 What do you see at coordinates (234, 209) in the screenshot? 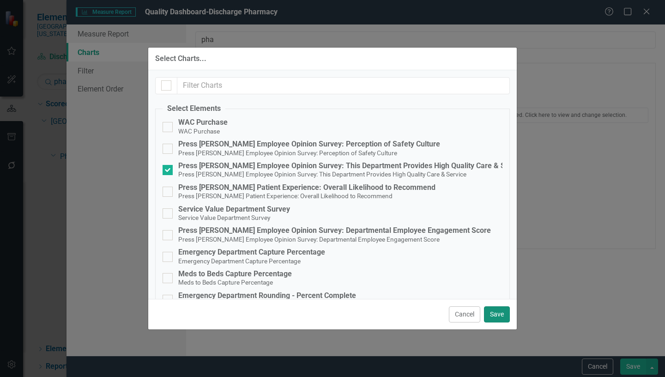
I see `div: Service Value Department Survey` at bounding box center [234, 209].